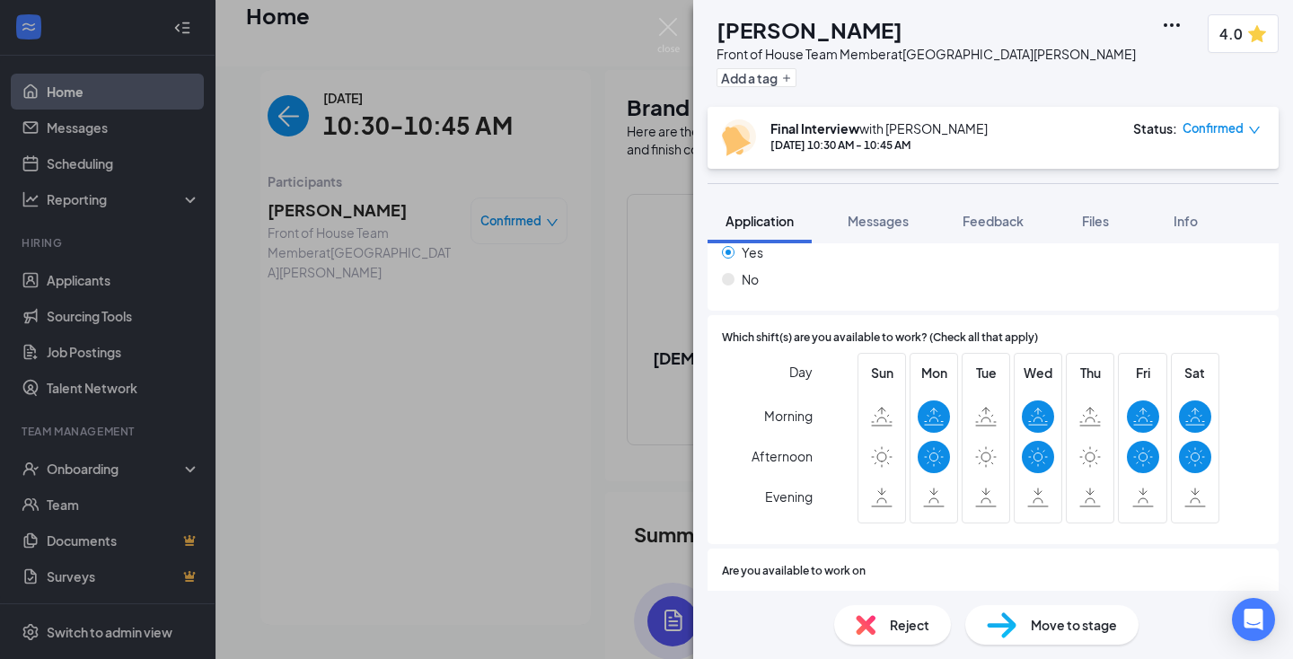 The image size is (1293, 659). I want to click on svg: Ellipses, so click(1172, 25).